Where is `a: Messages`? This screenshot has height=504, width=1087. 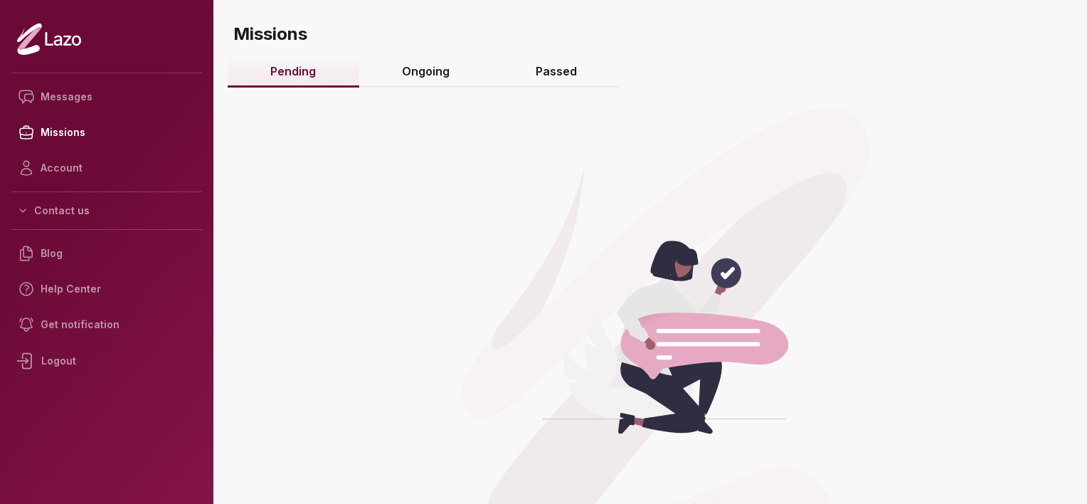 a: Messages is located at coordinates (107, 97).